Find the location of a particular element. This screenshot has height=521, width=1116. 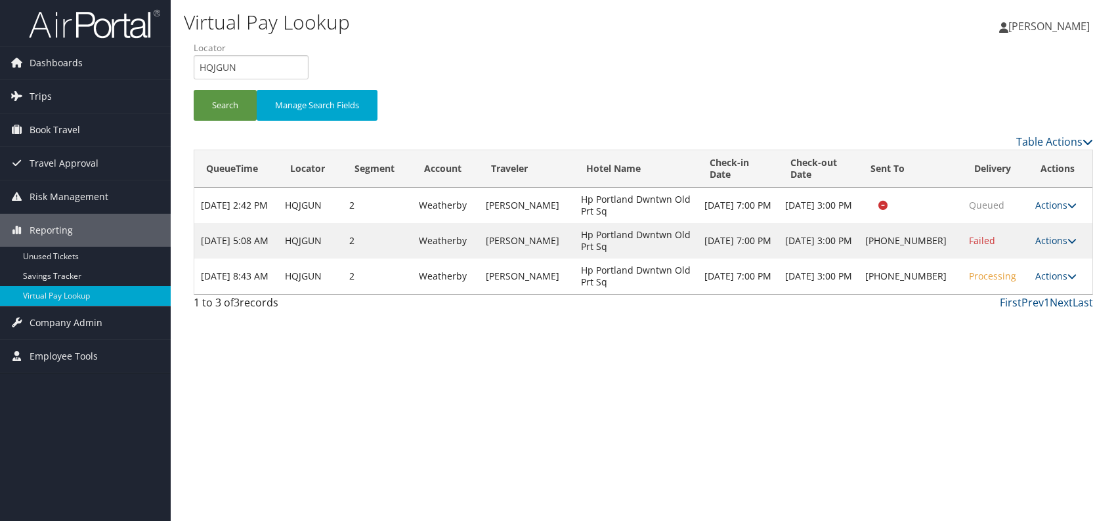

span: Book Travel is located at coordinates (55, 130).